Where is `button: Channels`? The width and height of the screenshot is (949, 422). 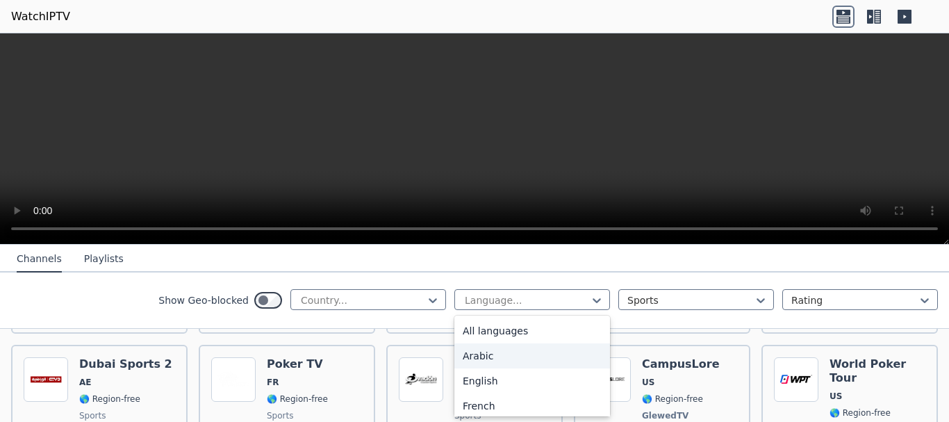 button: Channels is located at coordinates (39, 259).